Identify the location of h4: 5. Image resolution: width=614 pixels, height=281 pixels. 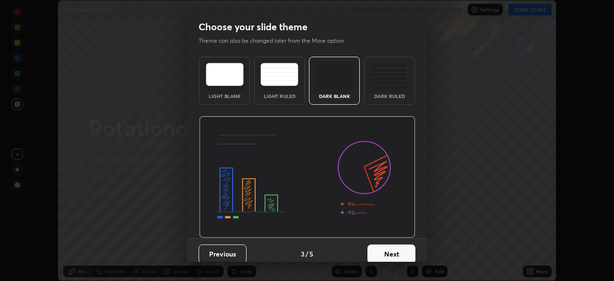
(311, 253).